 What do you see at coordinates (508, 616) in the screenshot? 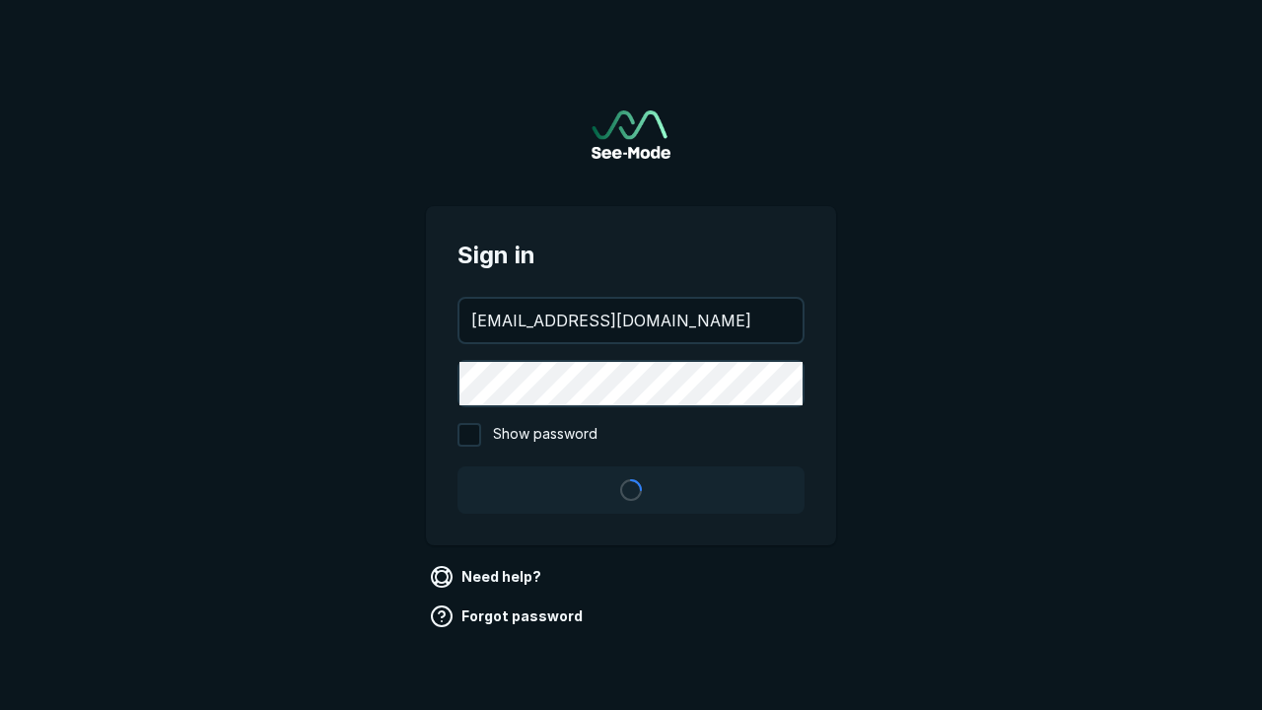
I see `a: Forgot password` at bounding box center [508, 616].